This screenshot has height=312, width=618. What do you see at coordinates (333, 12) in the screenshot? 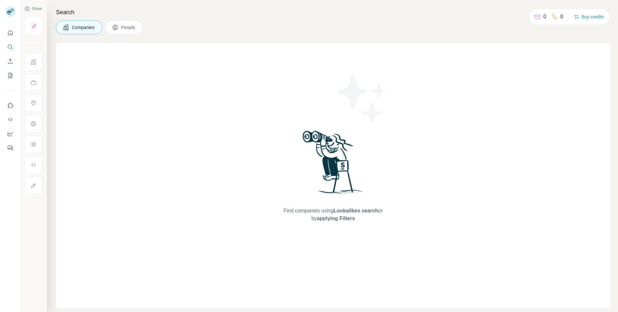
I see `h4: Search` at bounding box center [333, 12].